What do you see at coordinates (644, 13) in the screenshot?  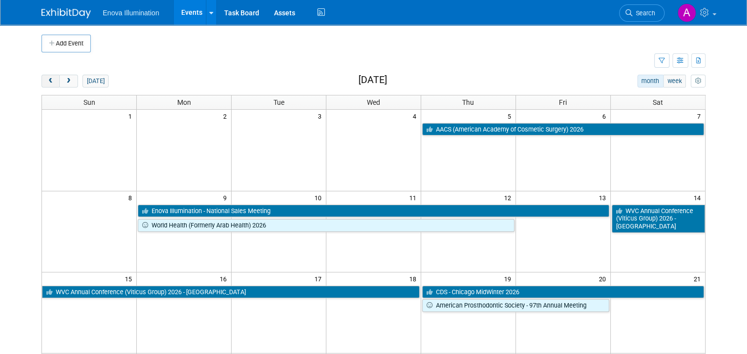 I see `span: Search` at bounding box center [644, 13].